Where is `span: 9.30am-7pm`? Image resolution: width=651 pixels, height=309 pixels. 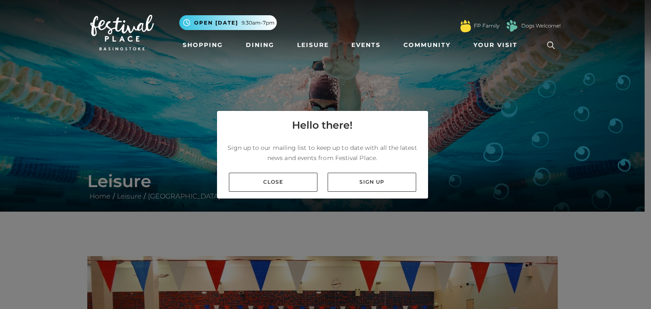
span: 9.30am-7pm is located at coordinates (258, 23).